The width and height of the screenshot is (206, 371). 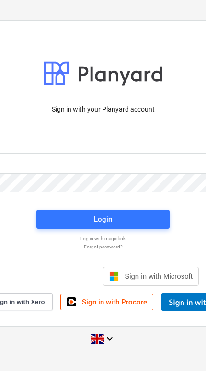 I want to click on i: keyboard_arrow_down, so click(x=110, y=339).